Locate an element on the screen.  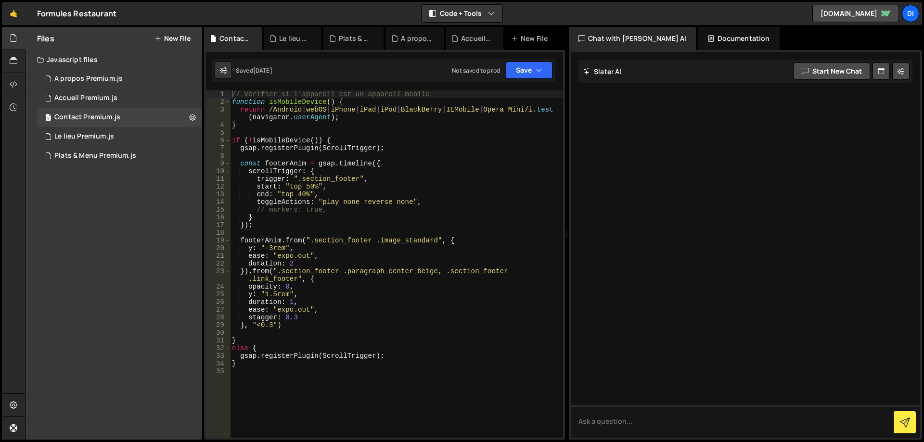
div: New File is located at coordinates (531, 38).